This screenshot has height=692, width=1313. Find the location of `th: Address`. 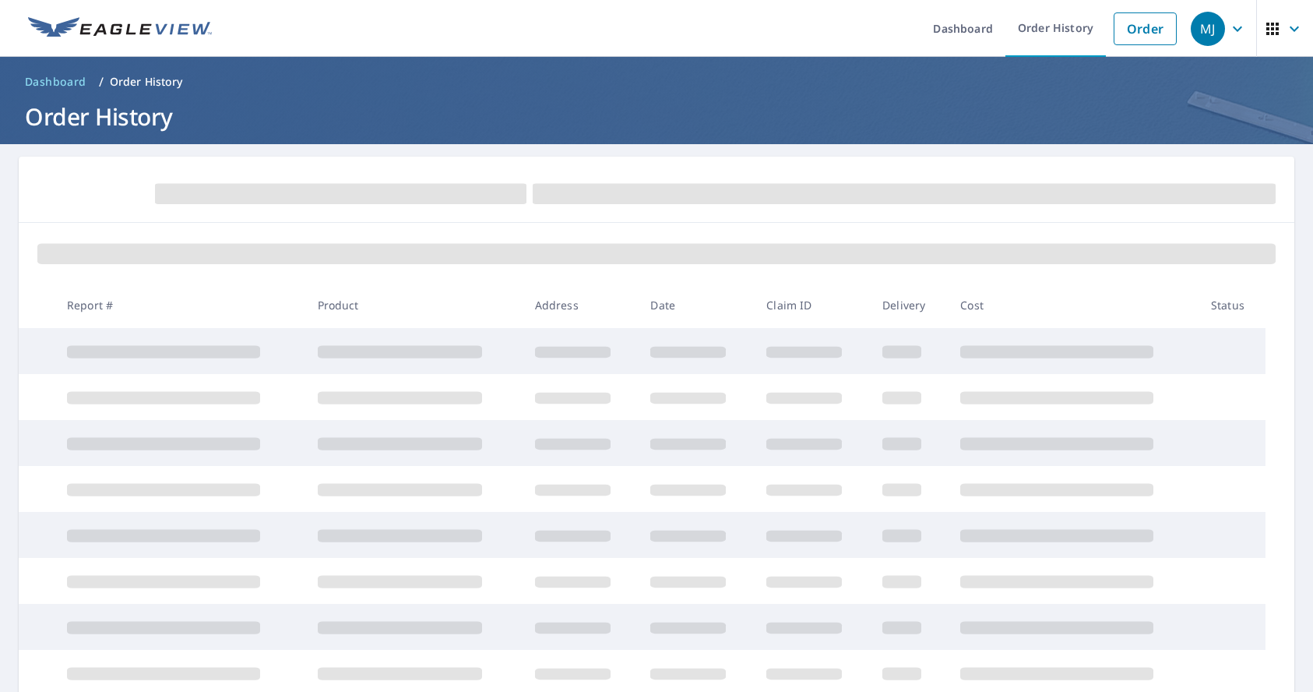

th: Address is located at coordinates (580, 304).